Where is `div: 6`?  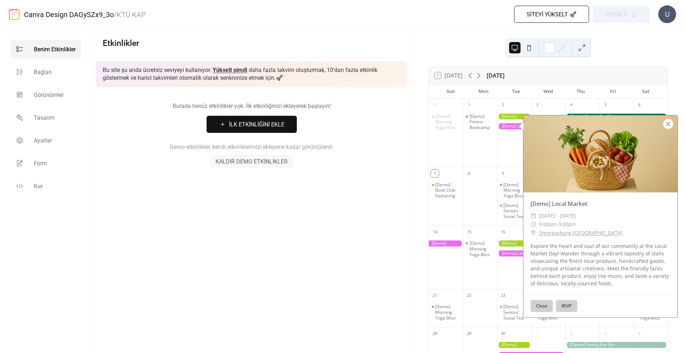
div: 6 is located at coordinates (639, 105).